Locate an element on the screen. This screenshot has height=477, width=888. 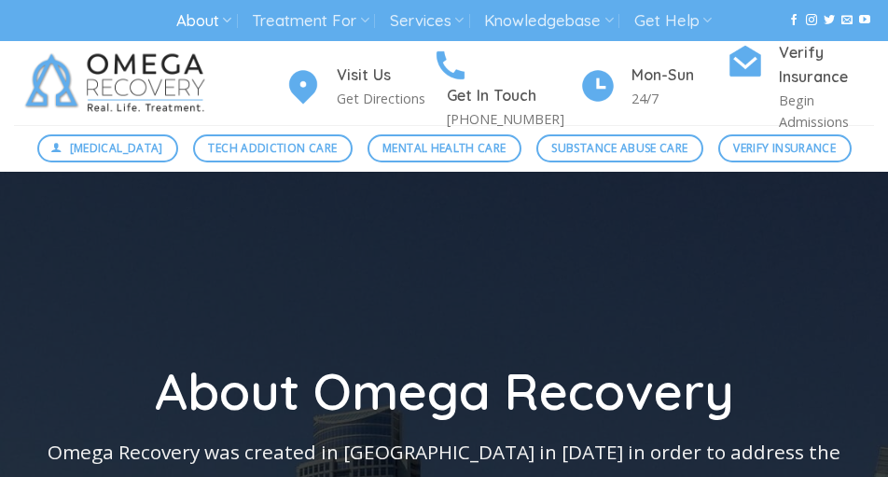
a: Verify Insurance is located at coordinates (784, 148).